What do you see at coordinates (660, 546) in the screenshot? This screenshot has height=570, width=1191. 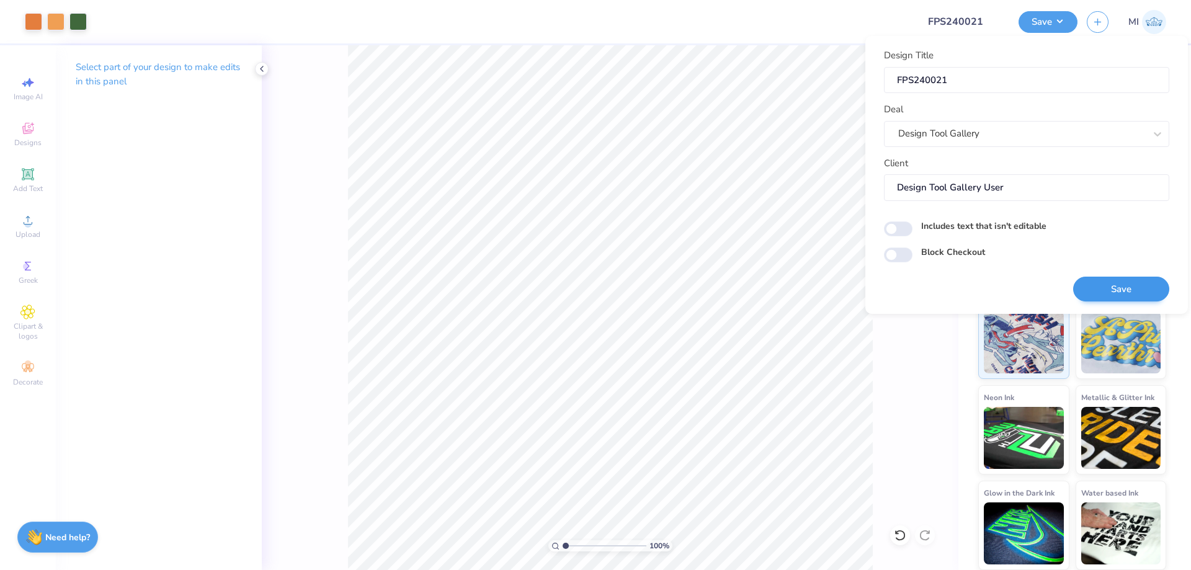 I see `span: 100 %` at bounding box center [660, 546].